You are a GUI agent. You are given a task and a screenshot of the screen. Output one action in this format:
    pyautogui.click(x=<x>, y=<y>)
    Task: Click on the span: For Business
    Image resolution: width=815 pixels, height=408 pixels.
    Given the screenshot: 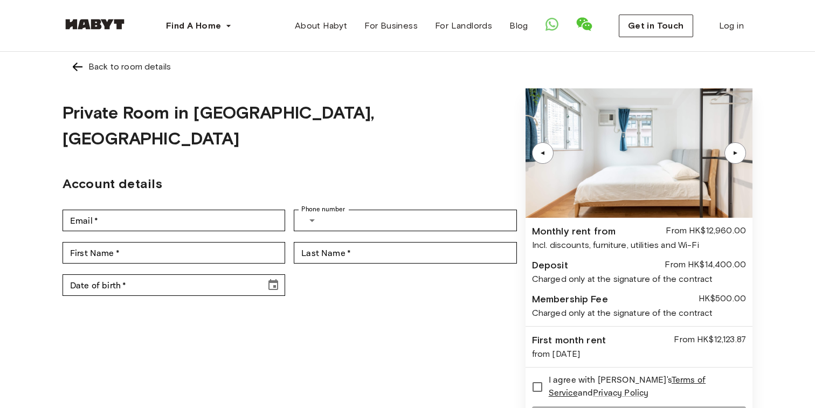 What is the action you would take?
    pyautogui.click(x=391, y=26)
    